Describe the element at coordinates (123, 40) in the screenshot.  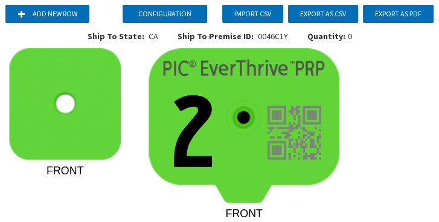
I see `div: CA` at that location.